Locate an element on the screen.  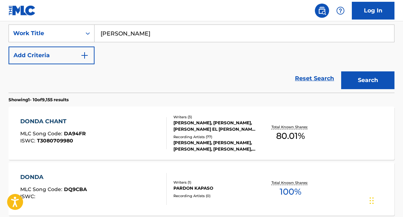
img: help is located at coordinates (341, 11).